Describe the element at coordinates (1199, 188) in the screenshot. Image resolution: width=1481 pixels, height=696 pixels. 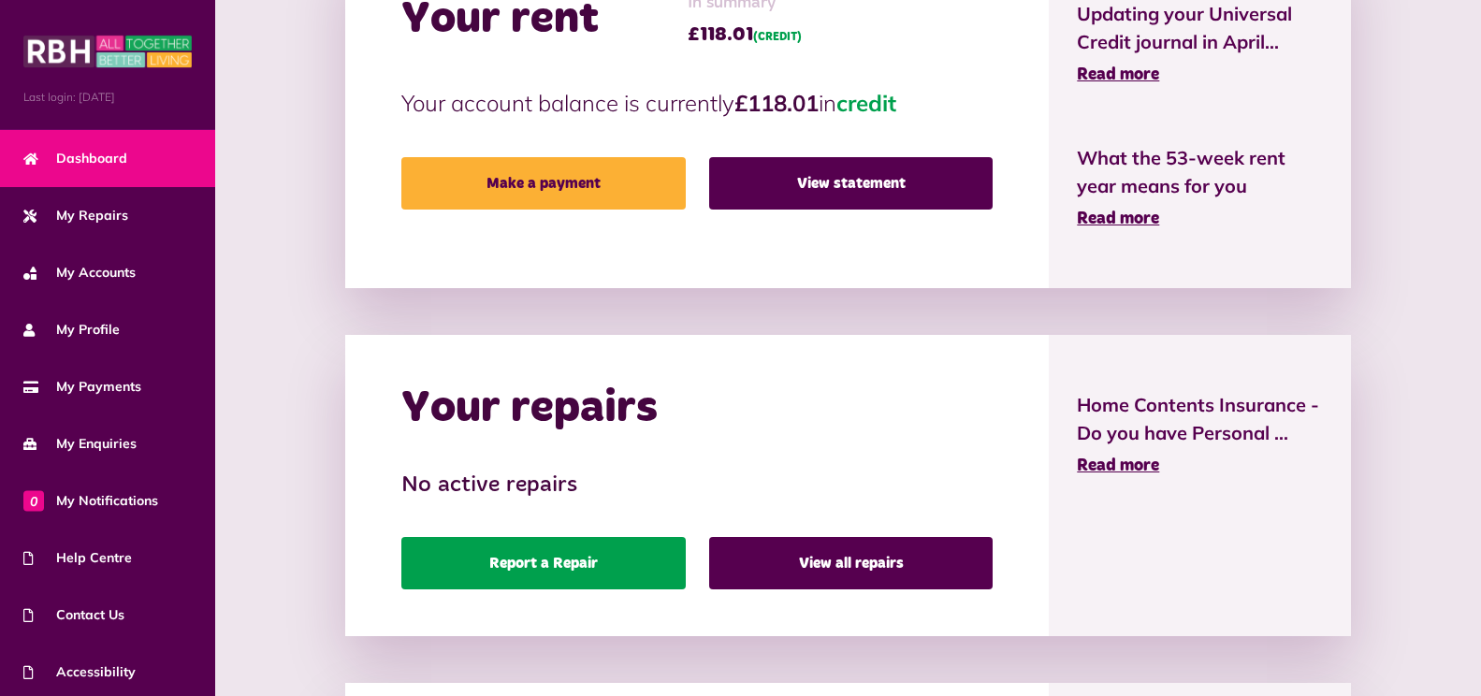
I see `a: What the 53-week rent year means for you Read more` at that location.